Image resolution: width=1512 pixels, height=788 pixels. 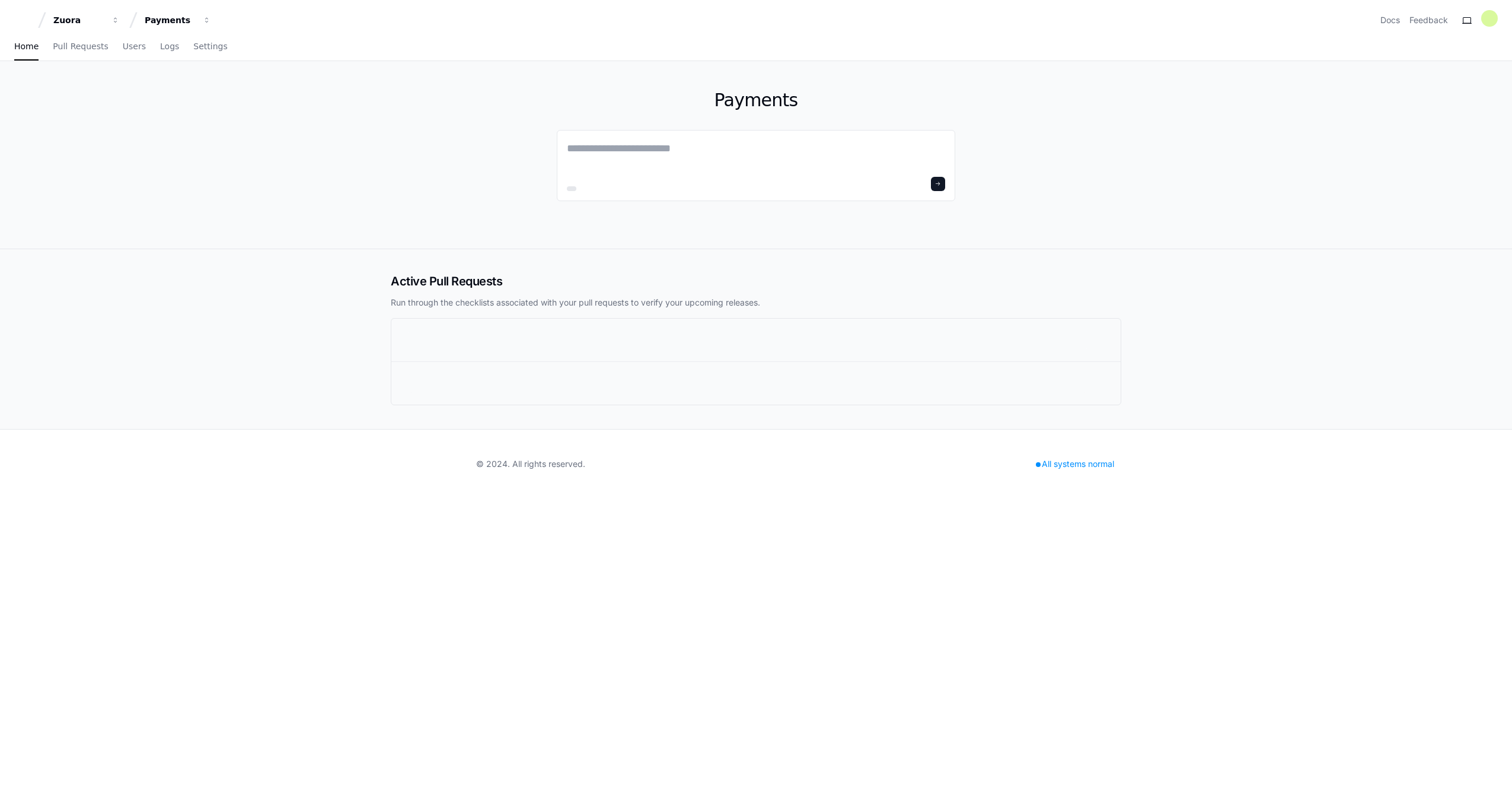 What do you see at coordinates (178, 20) in the screenshot?
I see `button: Payments` at bounding box center [178, 20].